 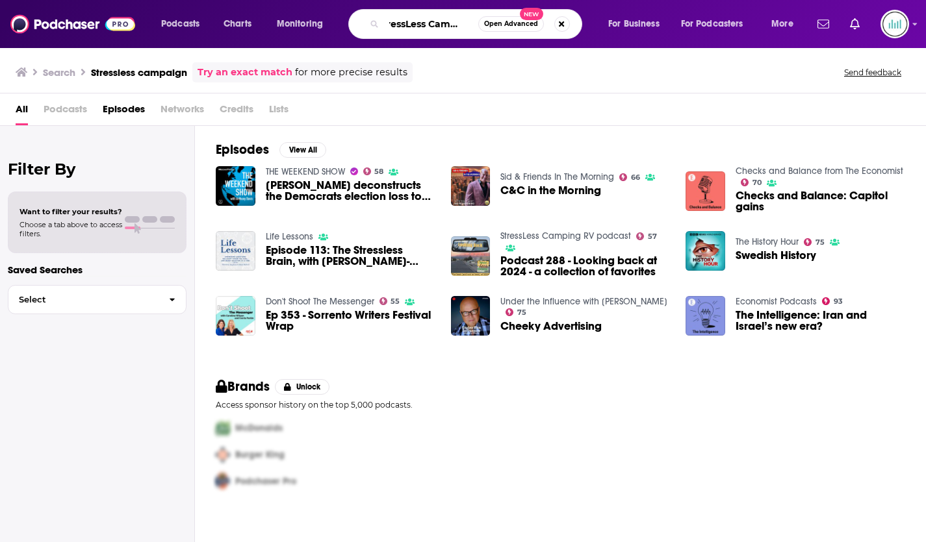 I want to click on span: 70, so click(x=757, y=183).